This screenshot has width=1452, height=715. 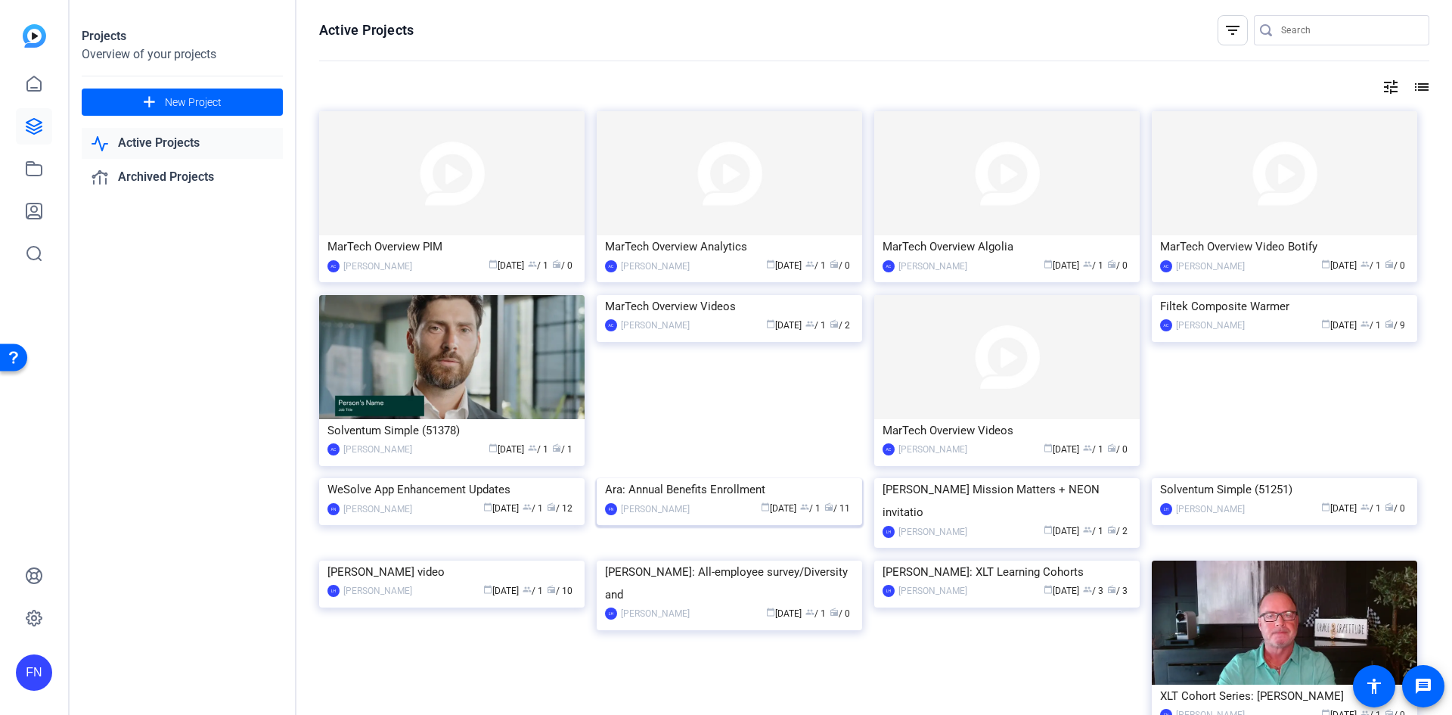 I want to click on img: blue-gradient.svg, so click(x=34, y=36).